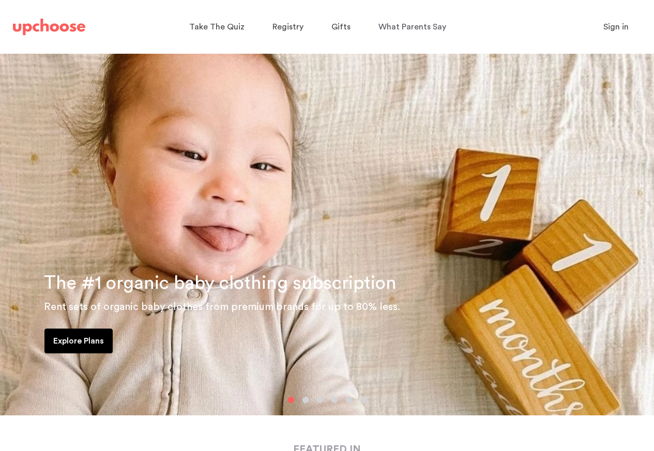  Describe the element at coordinates (218, 27) in the screenshot. I see `a: Take The Quiz` at that location.